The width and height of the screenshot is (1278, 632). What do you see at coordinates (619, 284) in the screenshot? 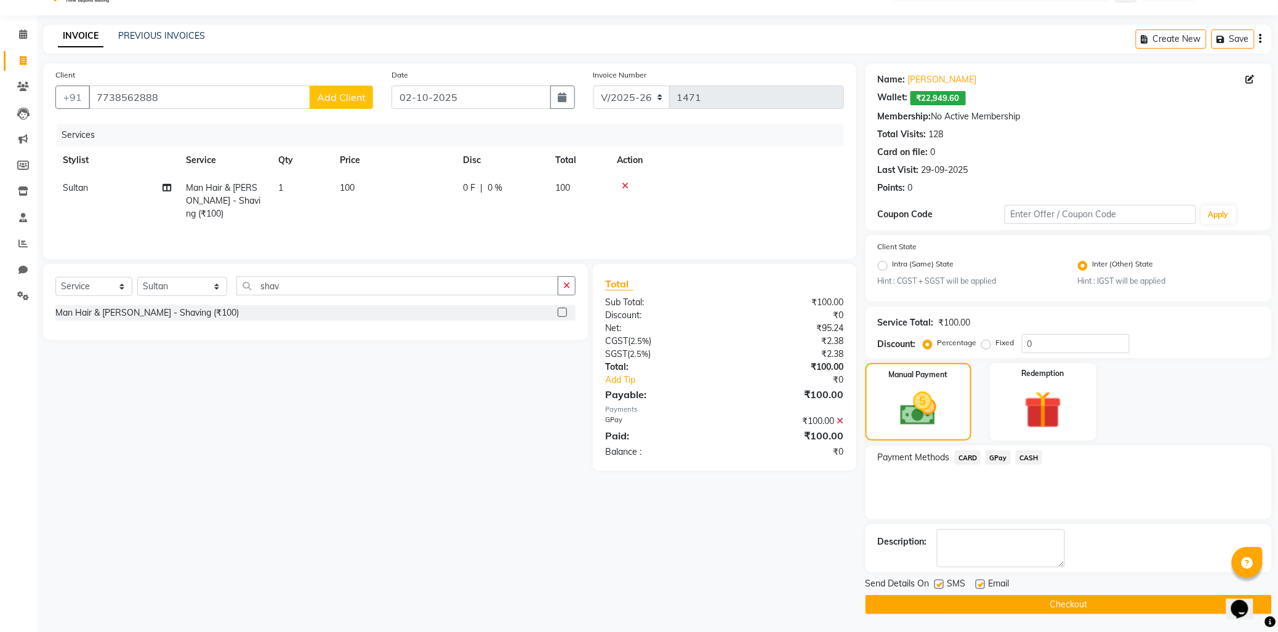
I see `span: Total` at bounding box center [619, 284].